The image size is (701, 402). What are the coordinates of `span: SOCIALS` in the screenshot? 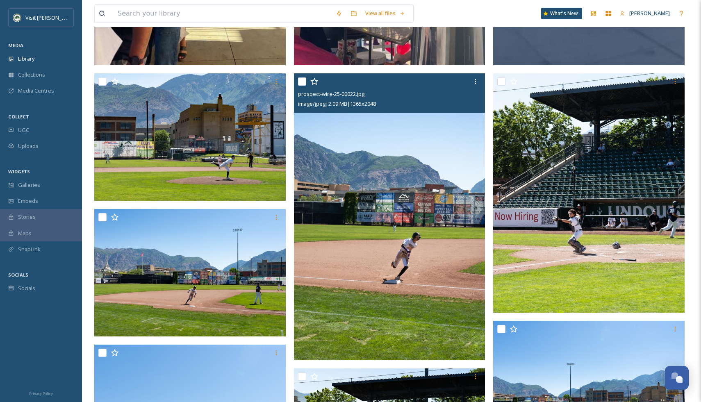 It's located at (18, 275).